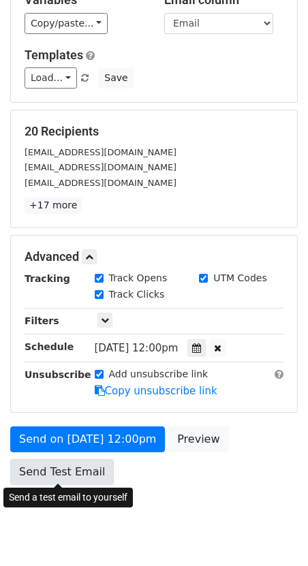 The image size is (308, 566). What do you see at coordinates (50, 78) in the screenshot?
I see `a: Load...` at bounding box center [50, 78].